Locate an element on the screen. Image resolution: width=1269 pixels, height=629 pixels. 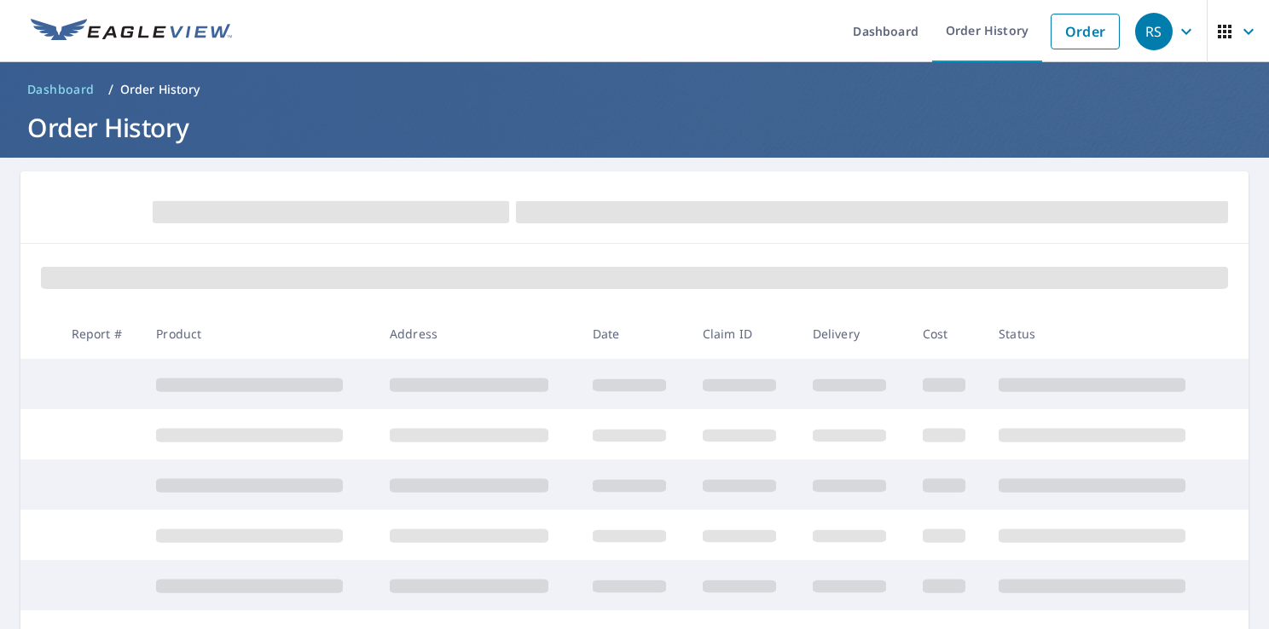
a: Dashboard is located at coordinates (61, 90).